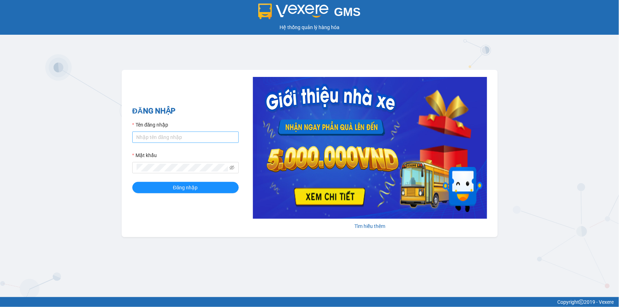 The image size is (619, 307). Describe the element at coordinates (182, 168) in the screenshot. I see `input: Mật khẩu` at that location.